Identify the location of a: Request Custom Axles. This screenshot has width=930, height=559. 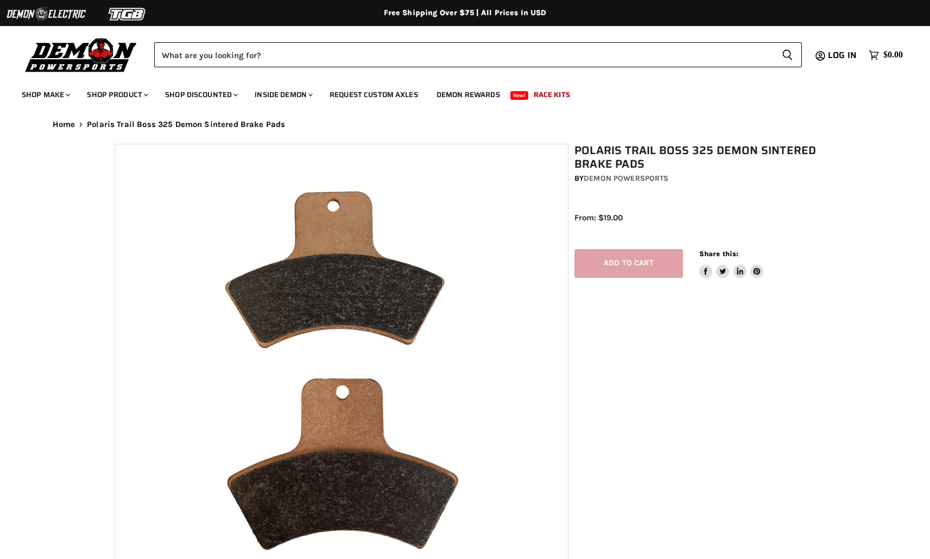
(374, 95).